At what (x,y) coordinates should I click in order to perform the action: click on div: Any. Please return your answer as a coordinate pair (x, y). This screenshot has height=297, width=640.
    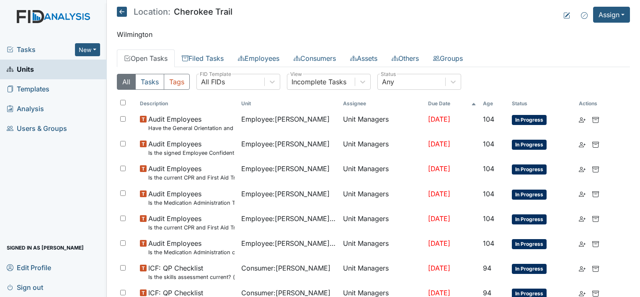
    Looking at the image, I should click on (388, 82).